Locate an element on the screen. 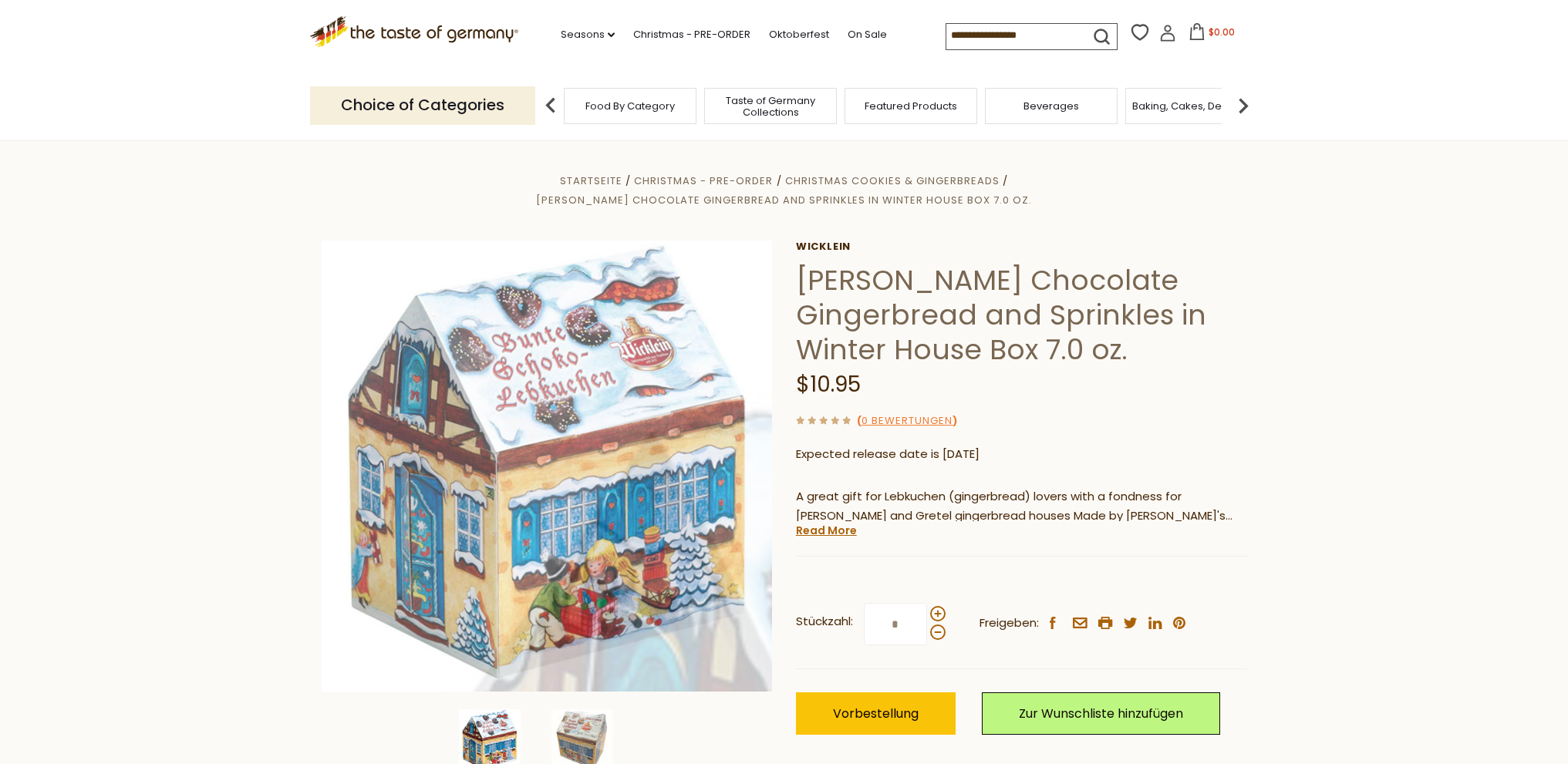  a: Seasons is located at coordinates (588, 35).